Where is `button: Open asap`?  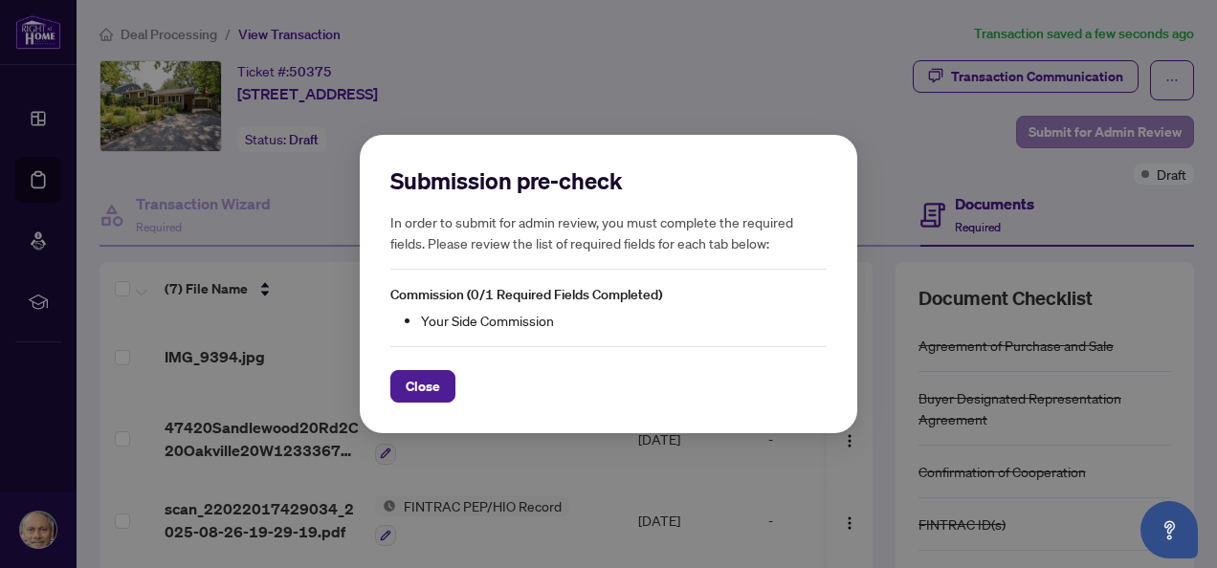
button: Open asap is located at coordinates (1169, 530).